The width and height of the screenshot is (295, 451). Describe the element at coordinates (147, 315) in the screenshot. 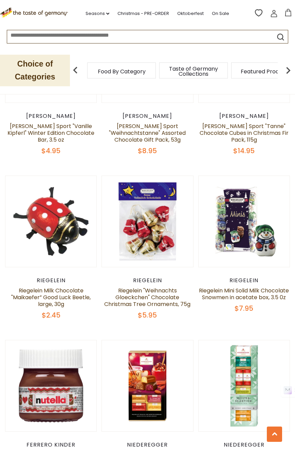

I see `span: $5.95` at that location.